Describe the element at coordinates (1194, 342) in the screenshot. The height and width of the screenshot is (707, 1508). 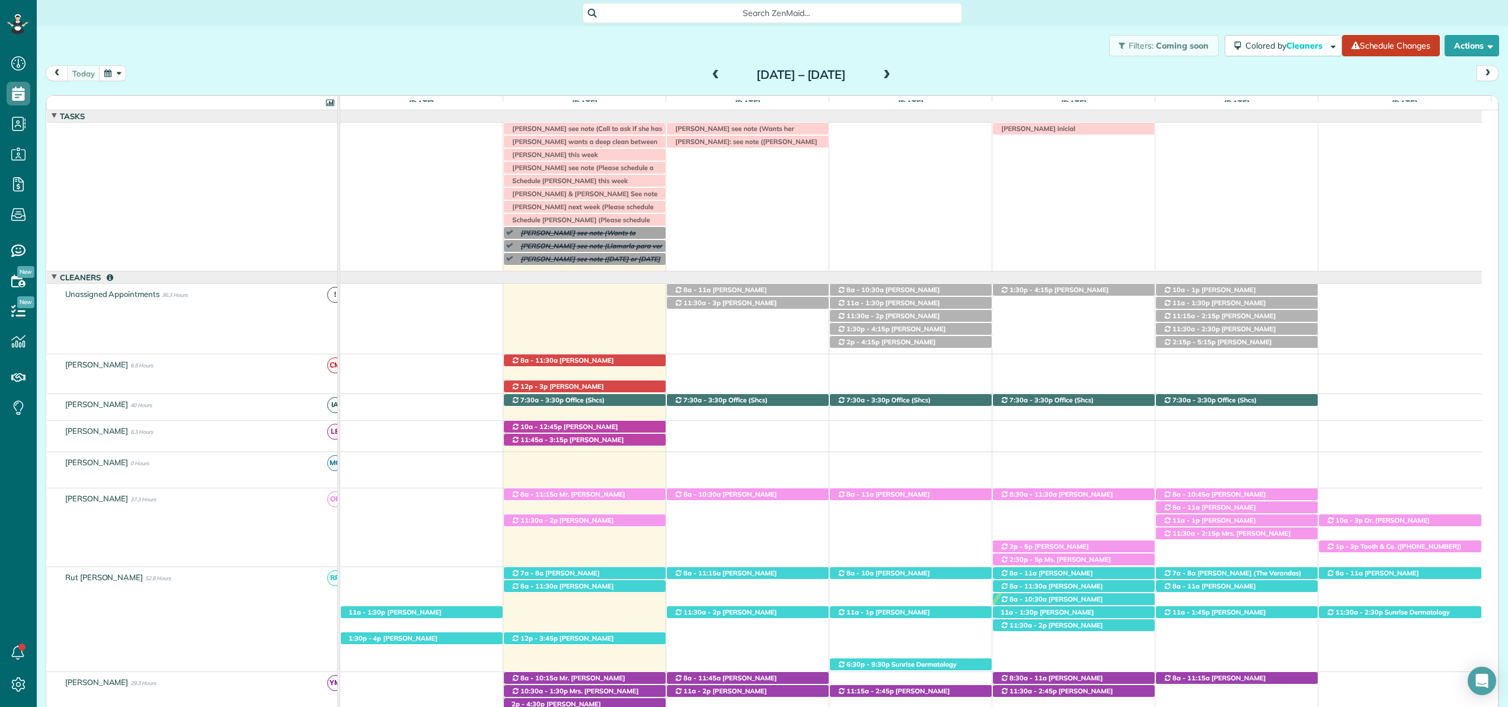
I see `span: 2:15p - 5:15p` at that location.